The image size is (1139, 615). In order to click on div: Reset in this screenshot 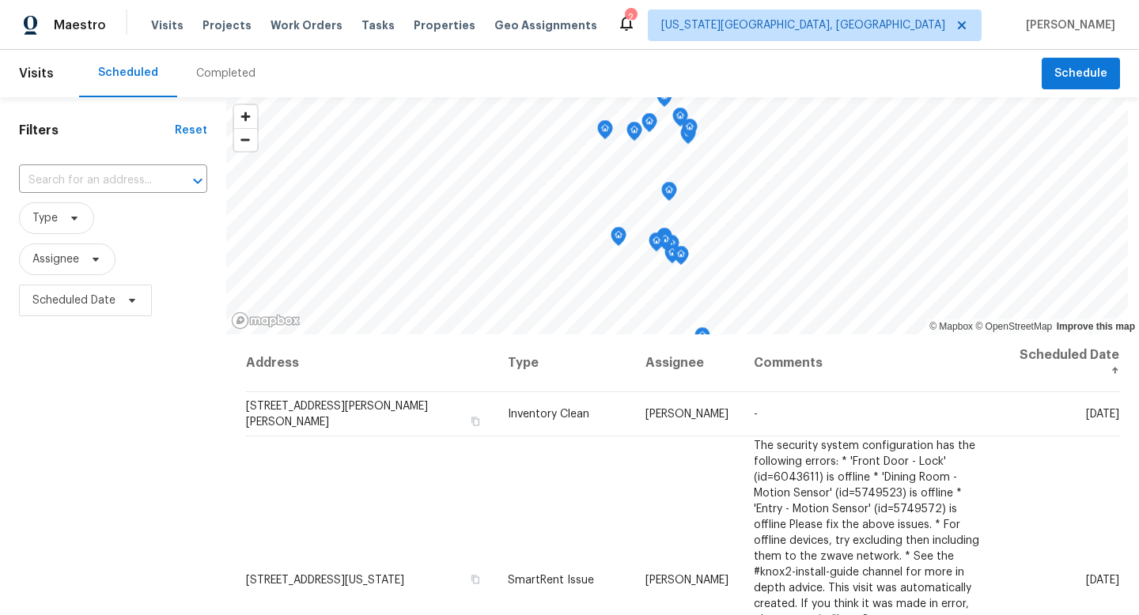, I will do `click(191, 131)`.